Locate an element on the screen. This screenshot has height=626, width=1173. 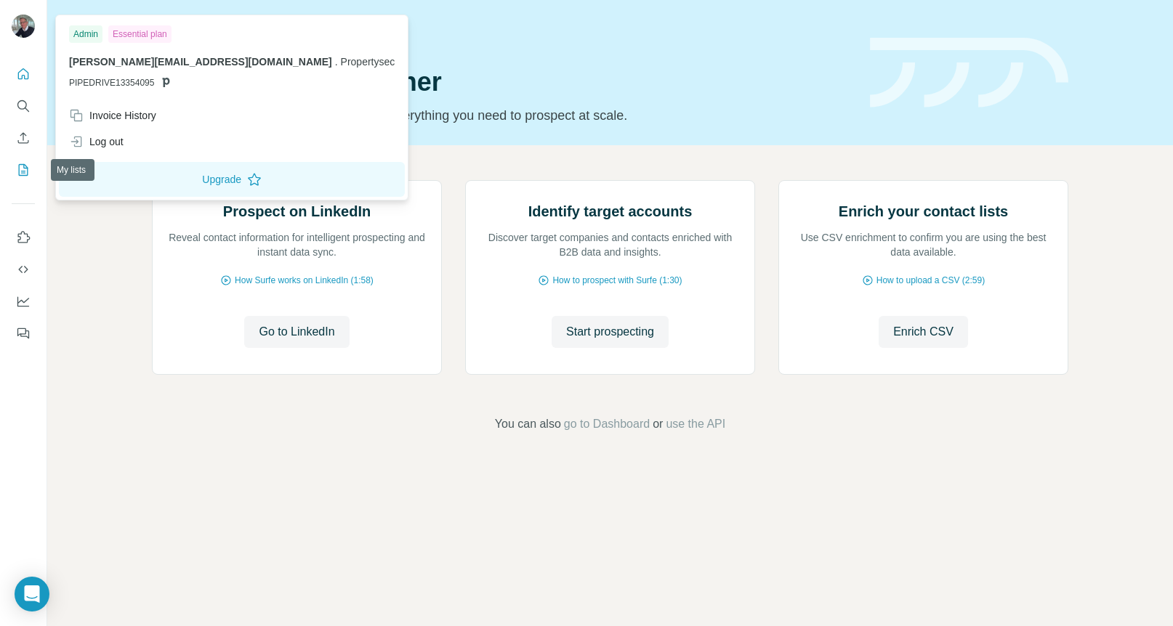
span: or is located at coordinates (658, 424).